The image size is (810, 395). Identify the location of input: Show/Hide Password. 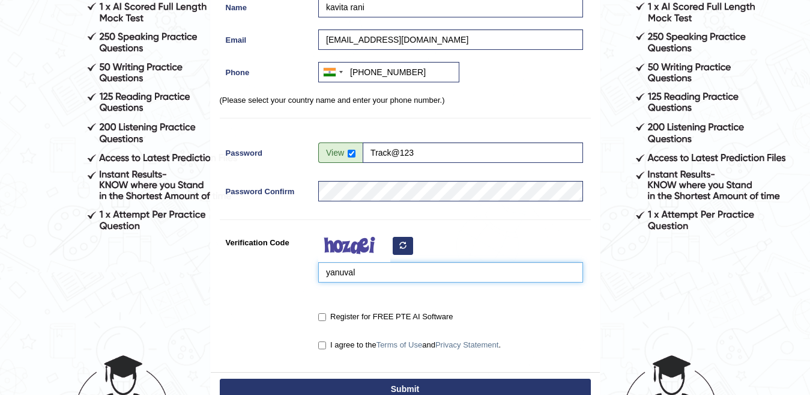
(351, 153).